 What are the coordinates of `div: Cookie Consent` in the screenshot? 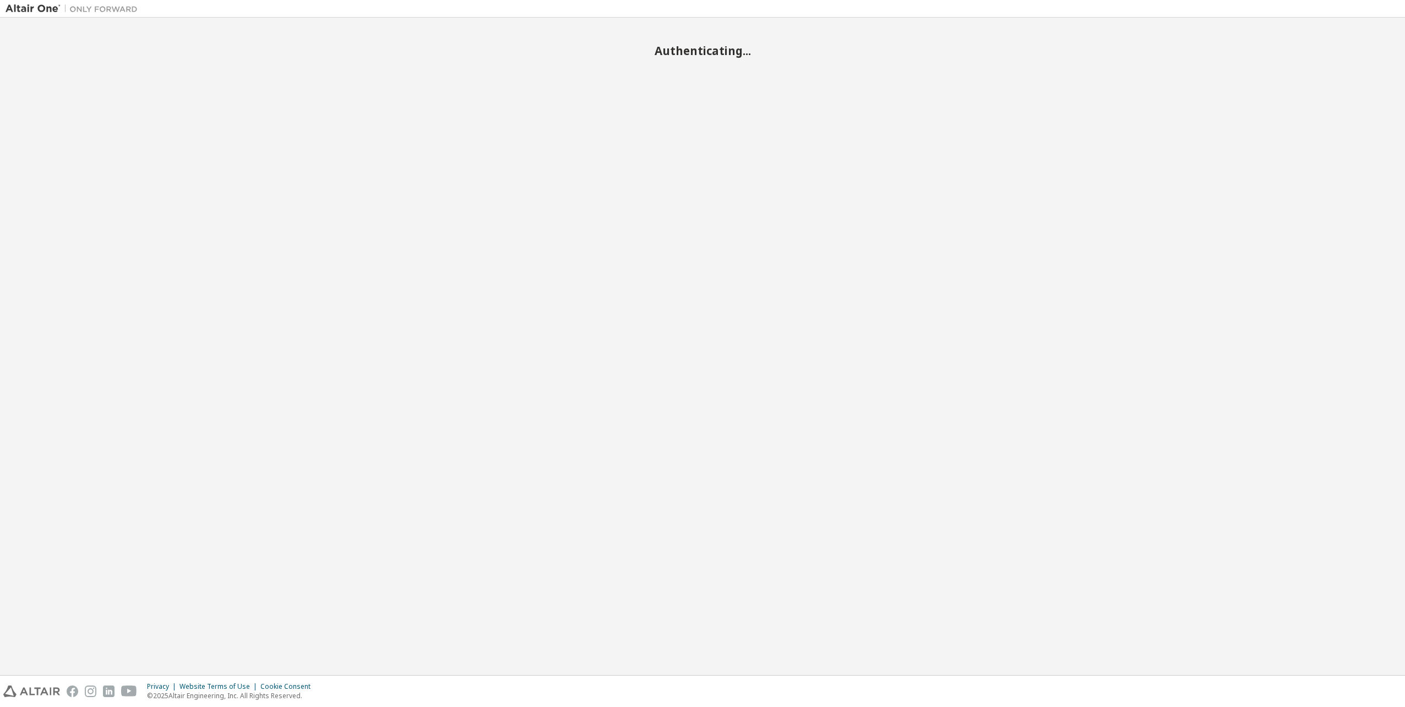 It's located at (288, 686).